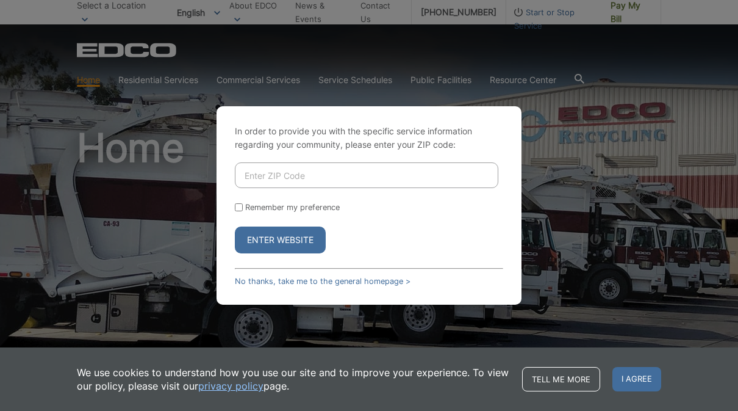 Image resolution: width=738 pixels, height=411 pixels. What do you see at coordinates (231, 386) in the screenshot?
I see `a: privacy policy` at bounding box center [231, 386].